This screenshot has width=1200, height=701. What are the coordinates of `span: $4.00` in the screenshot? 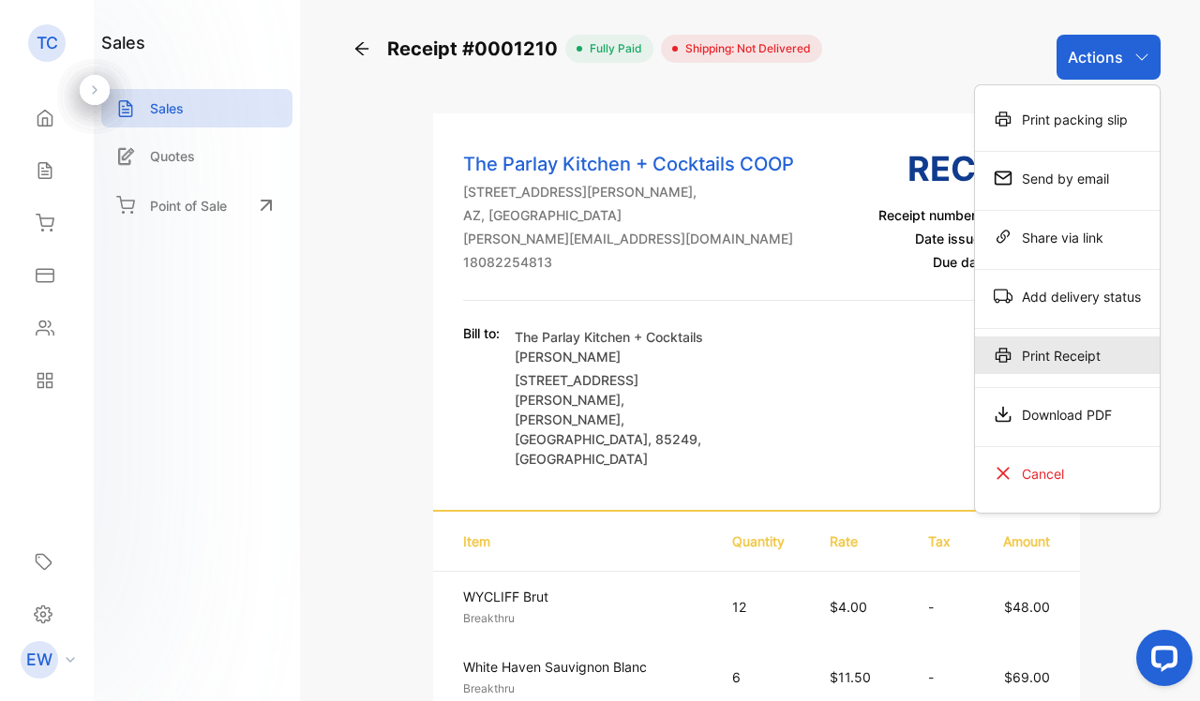 It's located at (848, 607).